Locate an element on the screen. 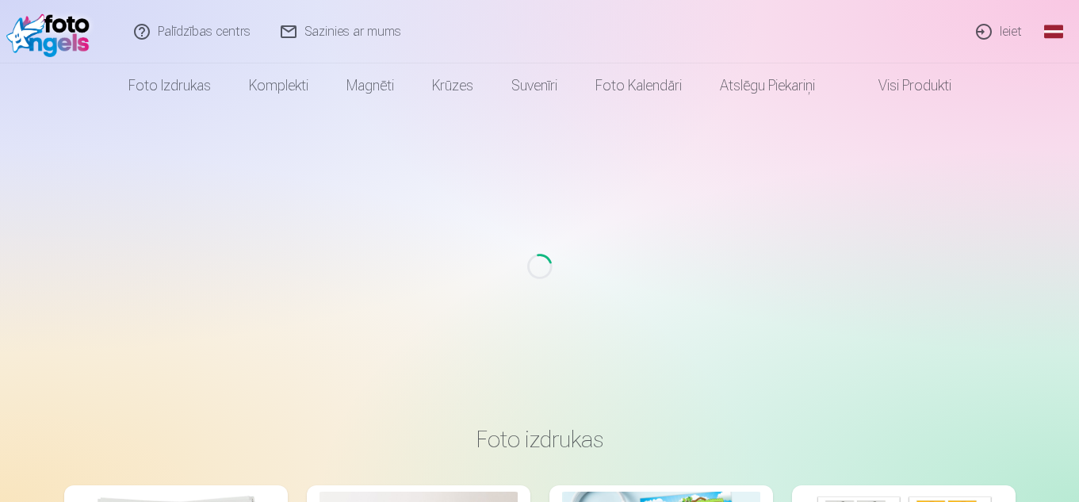 The image size is (1079, 502). a: Suvenīri is located at coordinates (534, 86).